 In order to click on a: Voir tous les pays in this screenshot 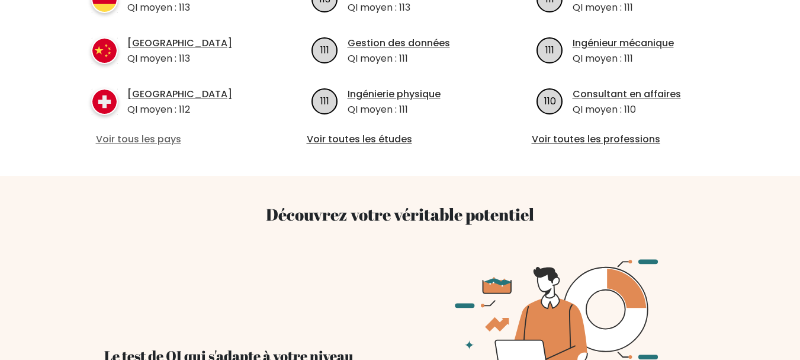, I will do `click(175, 139)`.